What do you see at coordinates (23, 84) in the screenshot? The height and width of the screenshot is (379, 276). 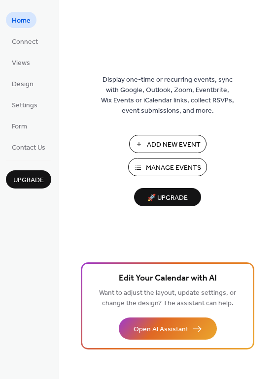 I see `span: Design` at bounding box center [23, 84].